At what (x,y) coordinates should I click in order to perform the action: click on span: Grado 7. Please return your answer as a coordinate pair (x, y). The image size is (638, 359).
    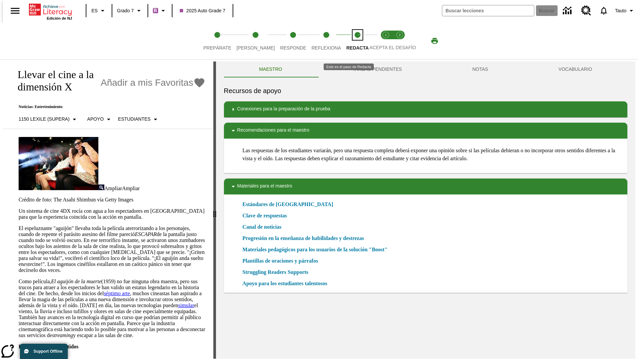
    Looking at the image, I should click on (125, 11).